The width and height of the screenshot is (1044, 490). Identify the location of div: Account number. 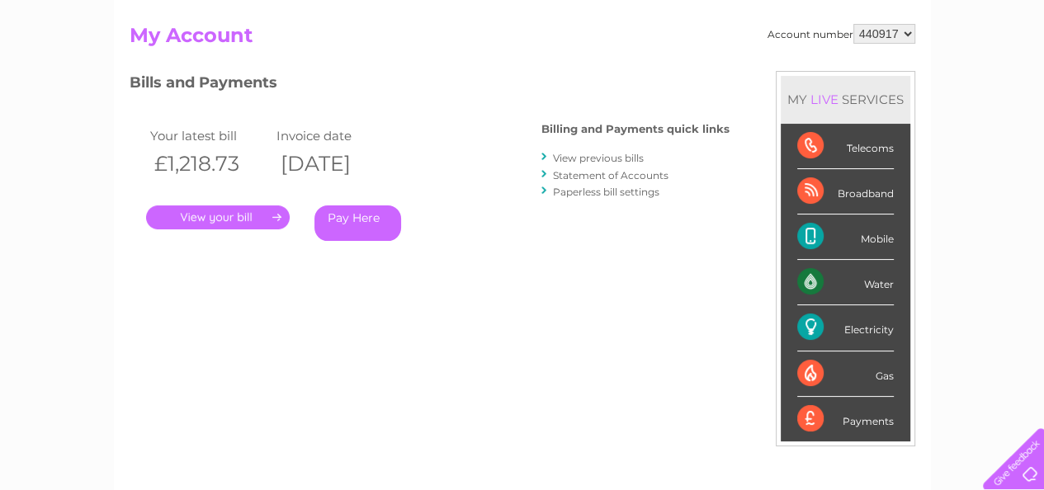
(841, 34).